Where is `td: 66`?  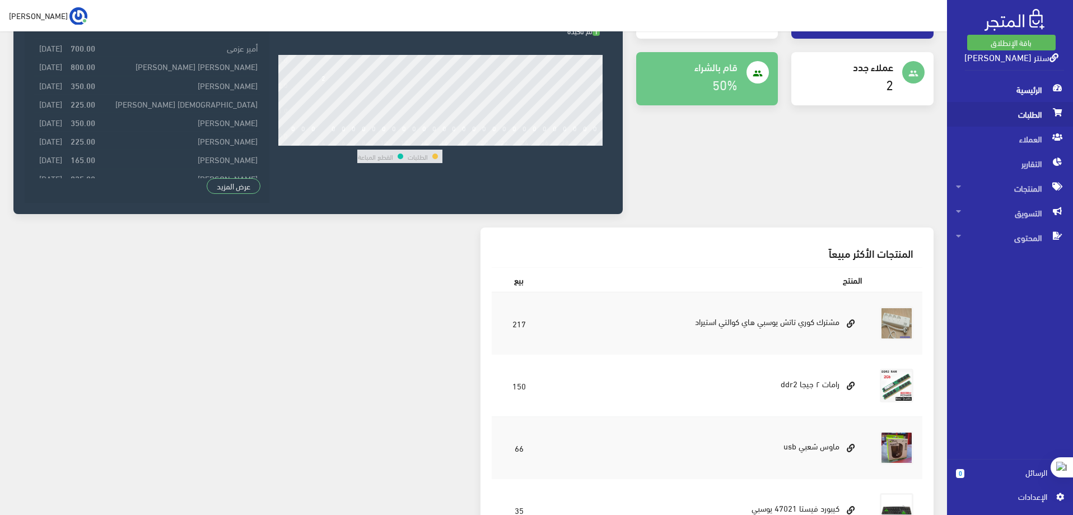 td: 66 is located at coordinates (519, 447).